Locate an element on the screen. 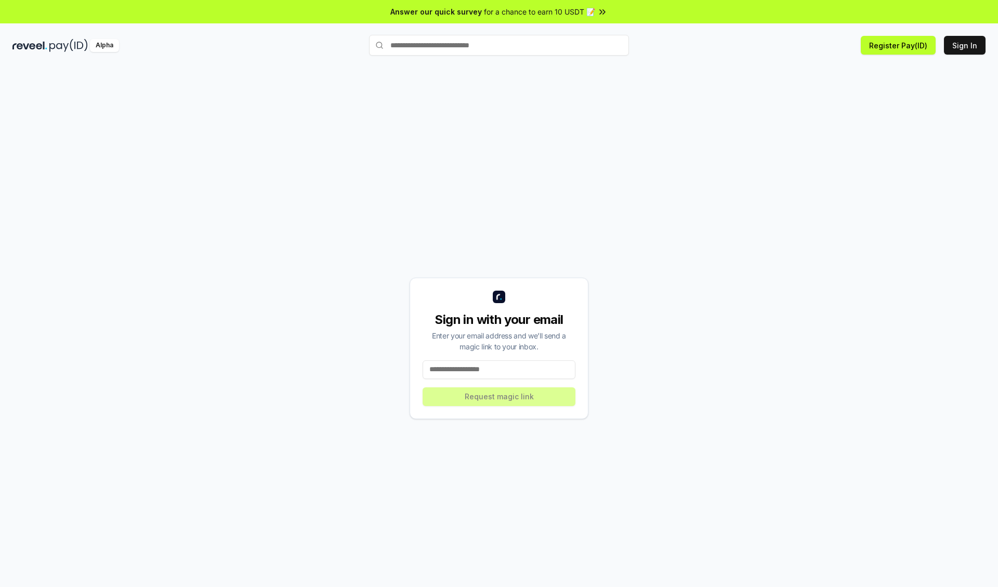  span: Answer our quick survey is located at coordinates (436, 11).